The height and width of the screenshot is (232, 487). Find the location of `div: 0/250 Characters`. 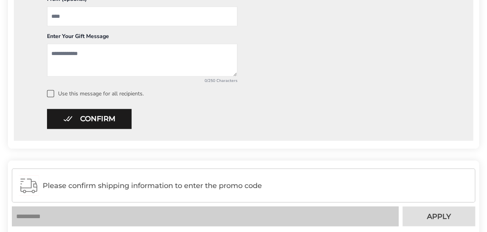

div: 0/250 Characters is located at coordinates (142, 81).